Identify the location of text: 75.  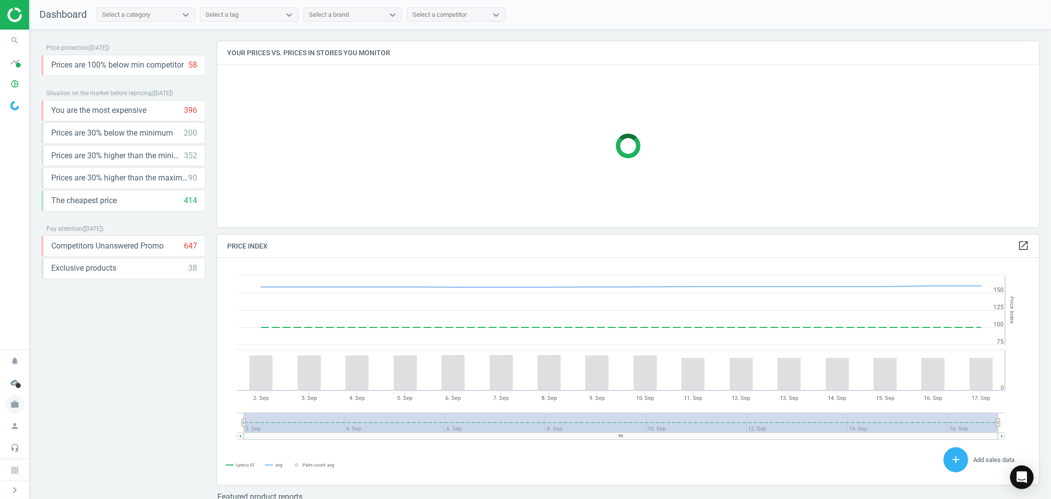
(1001, 342).